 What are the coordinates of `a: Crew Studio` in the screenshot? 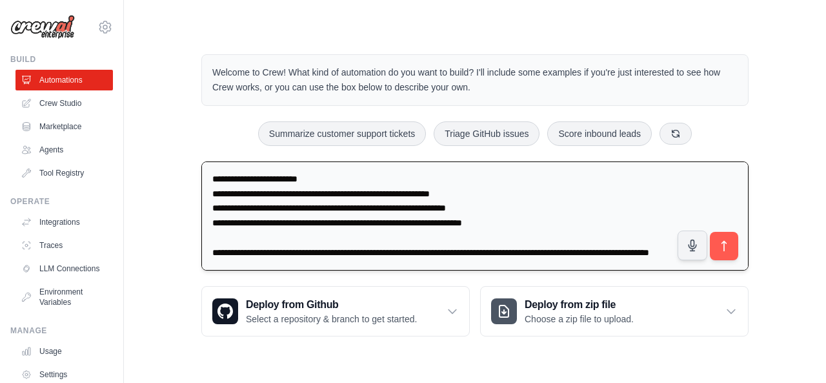 It's located at (64, 103).